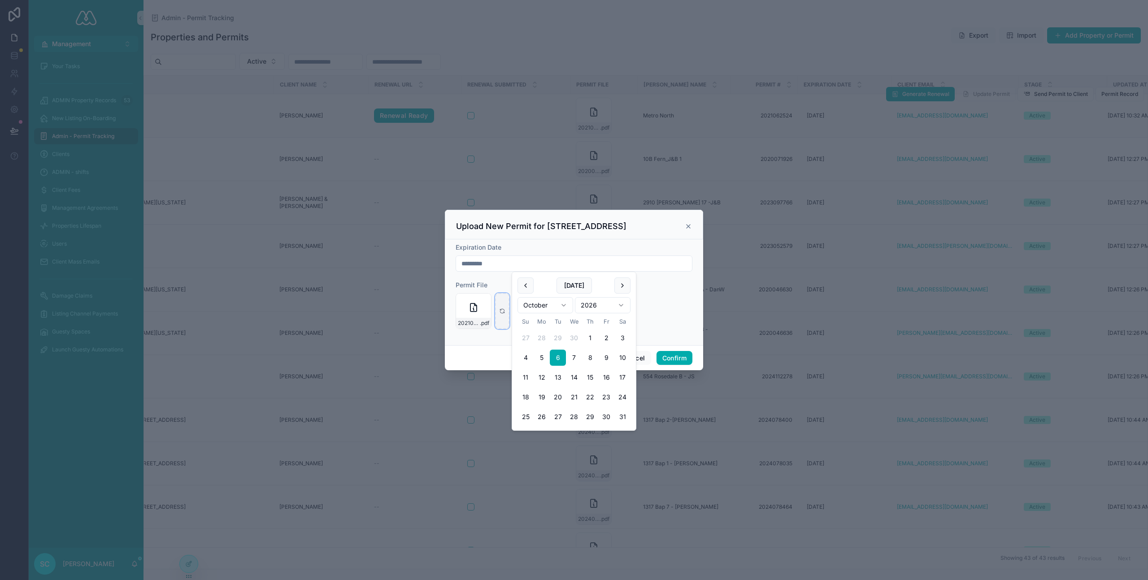  What do you see at coordinates (542, 417) in the screenshot?
I see `button: Monday, October 26th, 2026` at bounding box center [542, 417].